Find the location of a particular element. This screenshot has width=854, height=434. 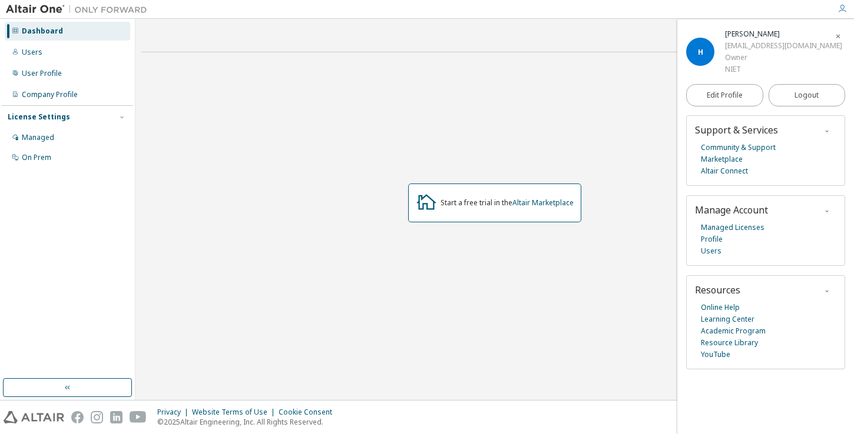

a: Edit Profile is located at coordinates (724, 95).